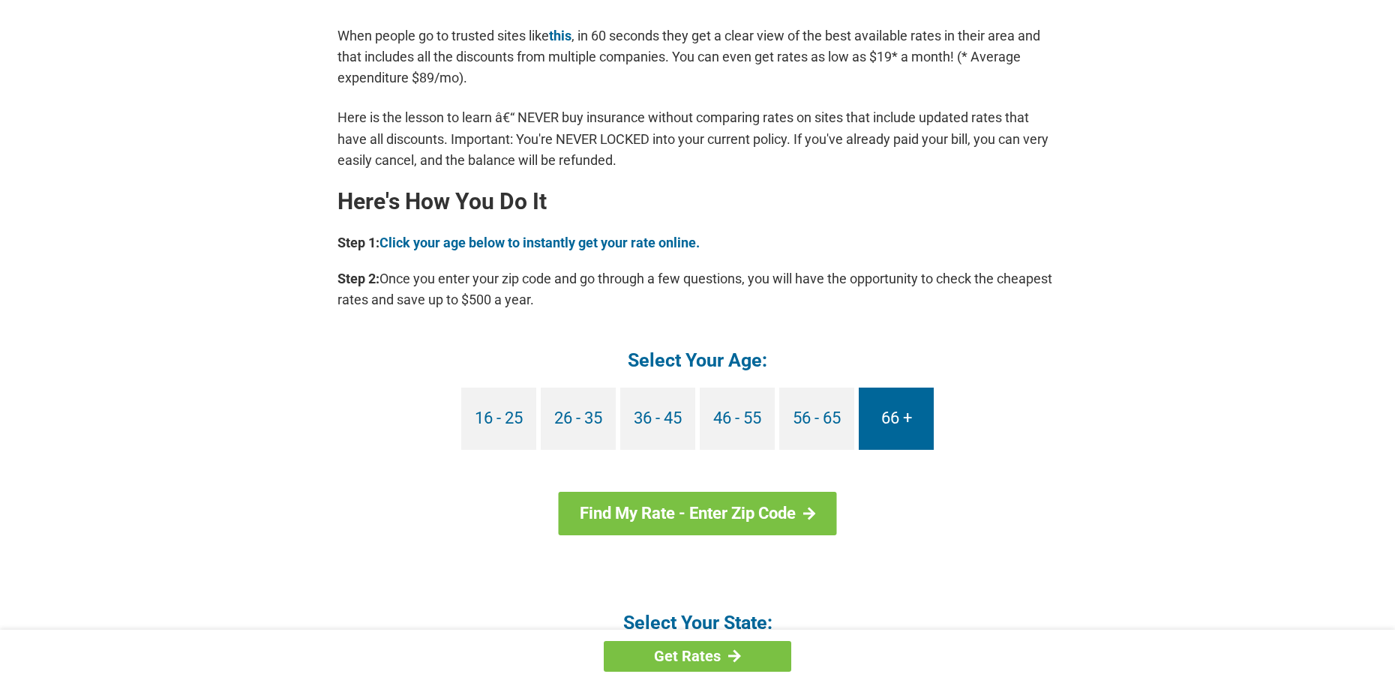 This screenshot has height=683, width=1395. I want to click on h4: Select Your Age:, so click(698, 360).